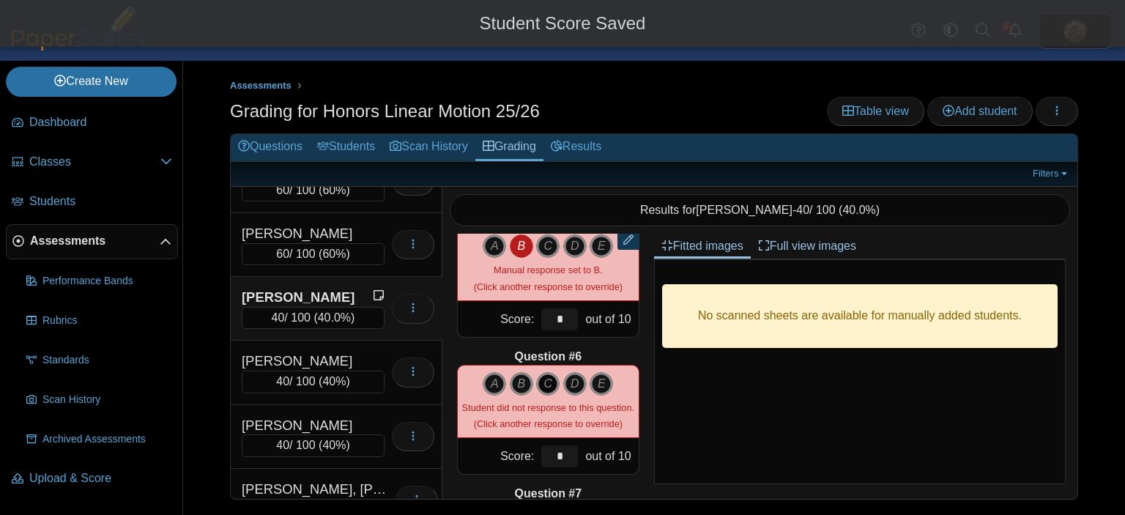 The width and height of the screenshot is (1125, 515). Describe the element at coordinates (100, 201) in the screenshot. I see `span: Students` at that location.